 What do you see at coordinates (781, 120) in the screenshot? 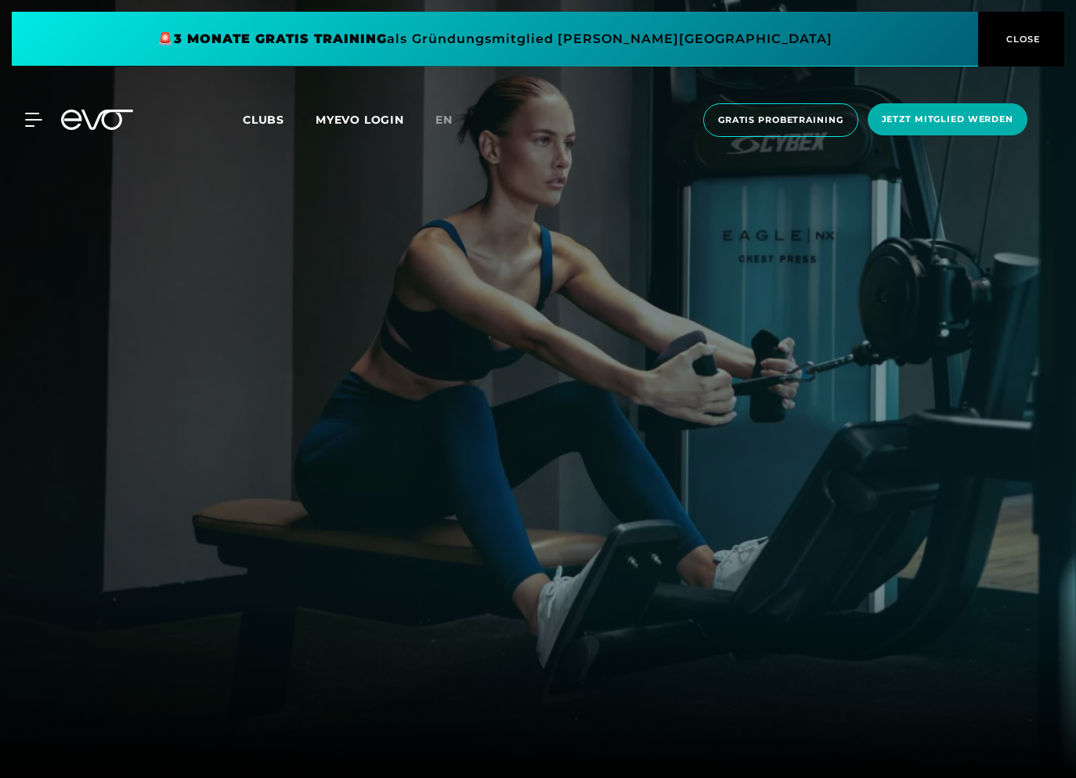
I see `span: Gratis Probetraining` at bounding box center [781, 120].